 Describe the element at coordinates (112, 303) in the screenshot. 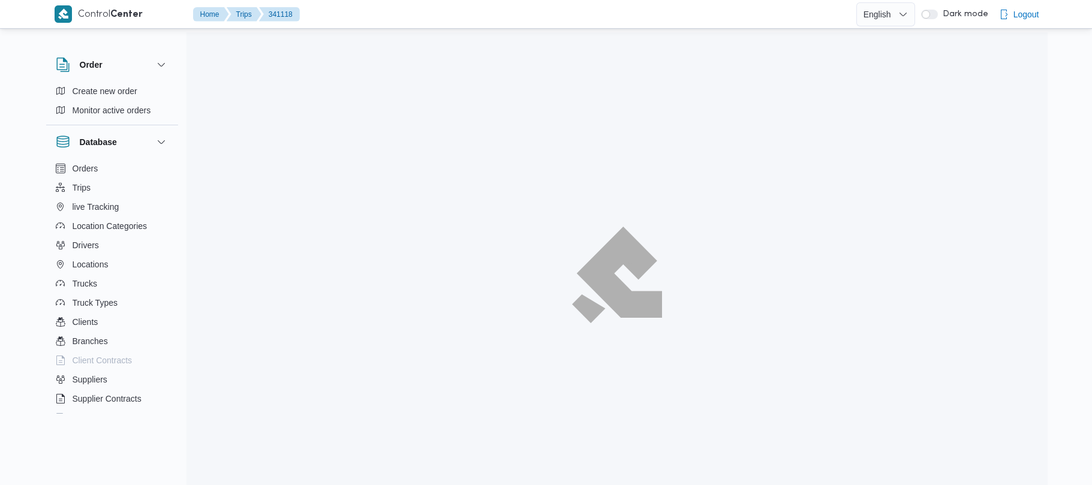

I see `button: Truck Types` at that location.